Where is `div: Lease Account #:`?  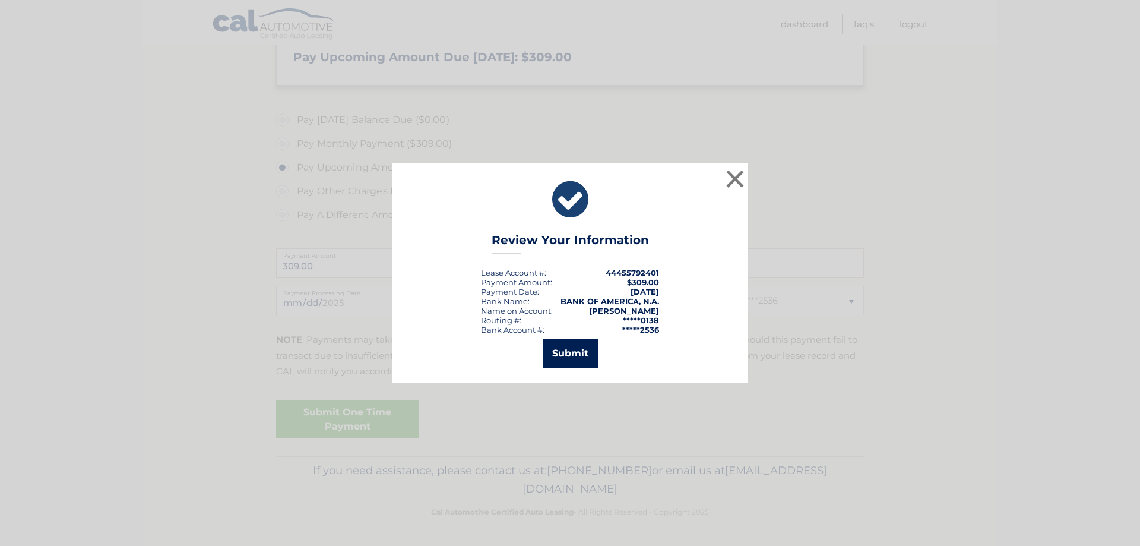
div: Lease Account #: is located at coordinates (514, 273).